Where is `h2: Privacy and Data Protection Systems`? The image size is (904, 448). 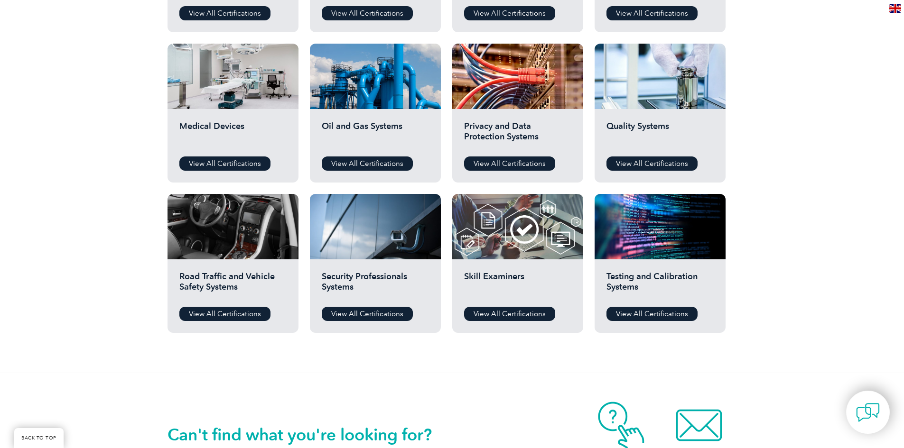
h2: Privacy and Data Protection Systems is located at coordinates (517, 135).